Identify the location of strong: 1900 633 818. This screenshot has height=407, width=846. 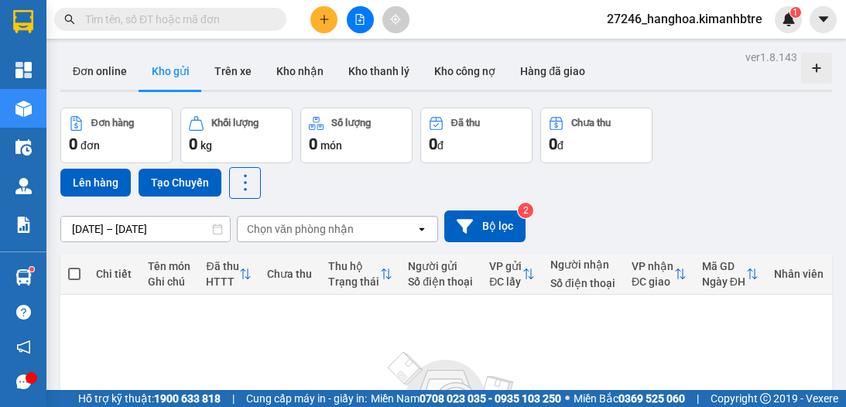
(187, 399).